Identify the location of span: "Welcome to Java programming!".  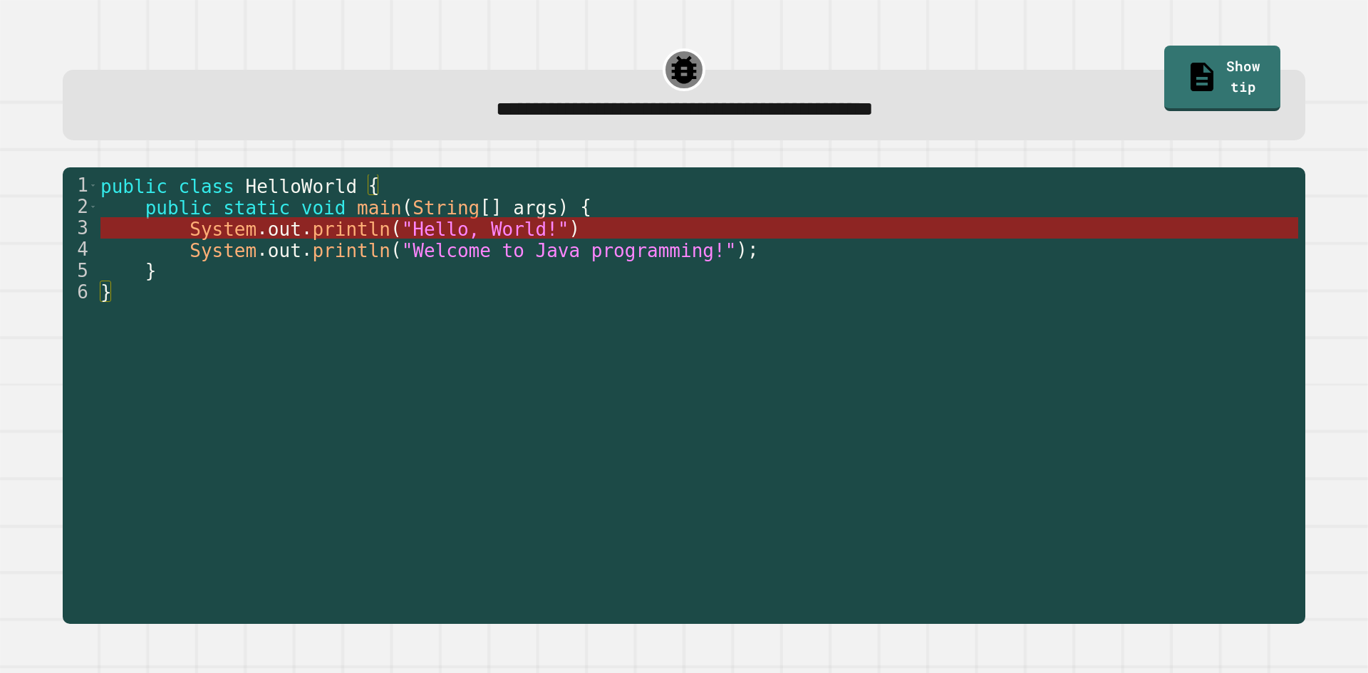
(569, 251).